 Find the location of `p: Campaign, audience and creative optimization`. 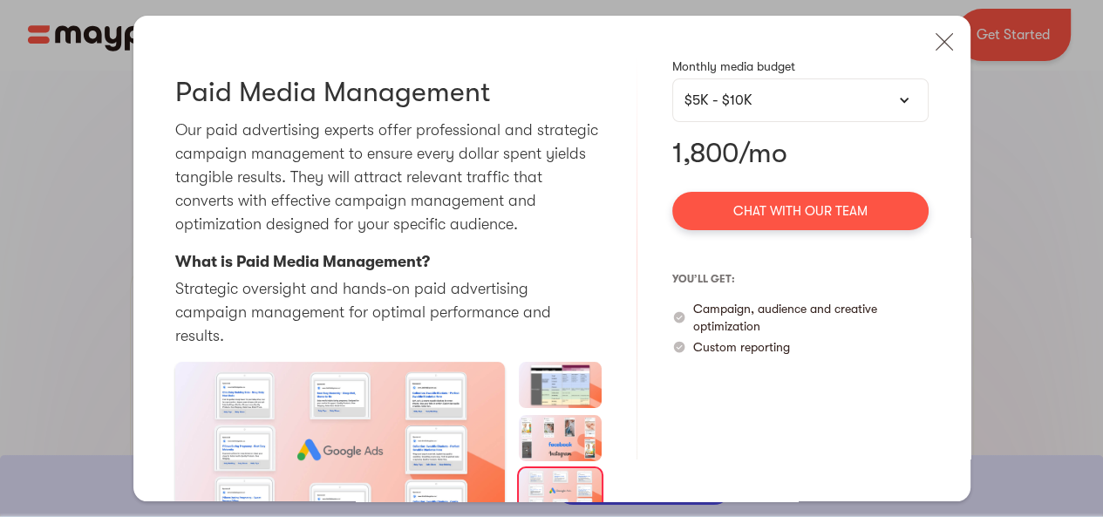

p: Campaign, audience and creative optimization is located at coordinates (811, 317).